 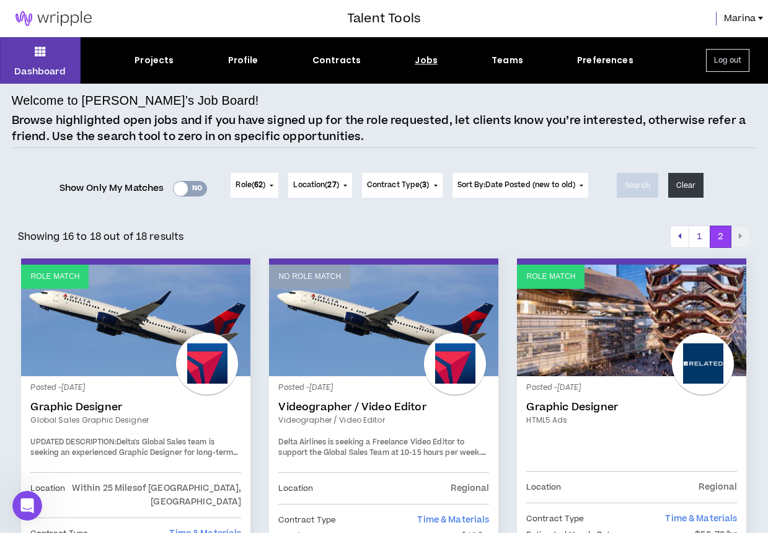 What do you see at coordinates (254, 185) in the screenshot?
I see `button: Role(62)` at bounding box center [254, 185].